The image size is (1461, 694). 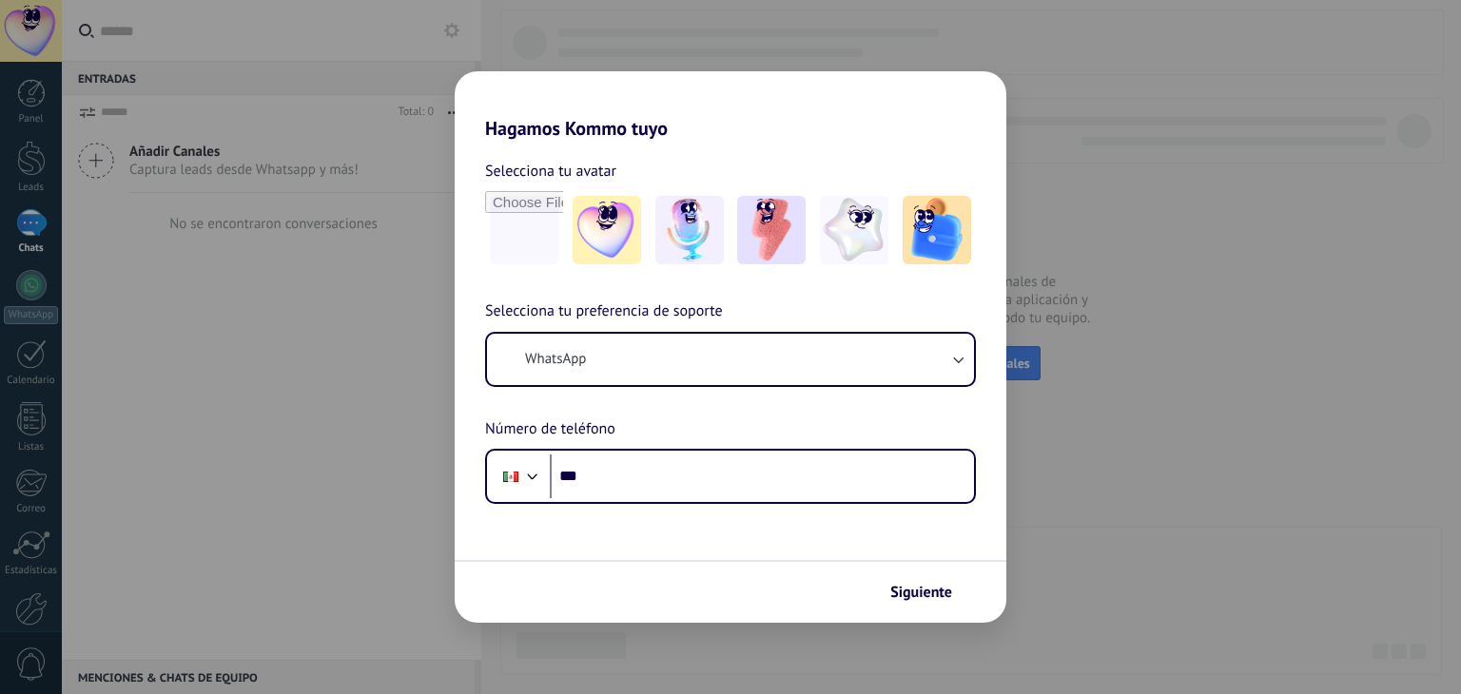 What do you see at coordinates (854, 230) in the screenshot?
I see `img: -4.jpeg` at bounding box center [854, 230].